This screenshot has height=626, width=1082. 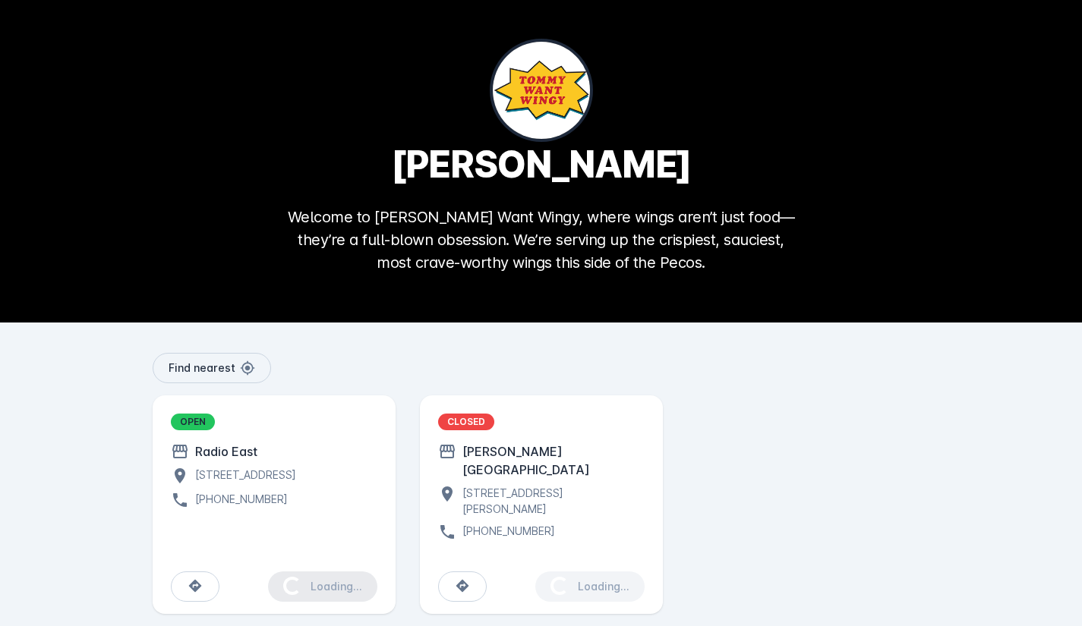 What do you see at coordinates (193, 422) in the screenshot?
I see `div: OPEN` at bounding box center [193, 422].